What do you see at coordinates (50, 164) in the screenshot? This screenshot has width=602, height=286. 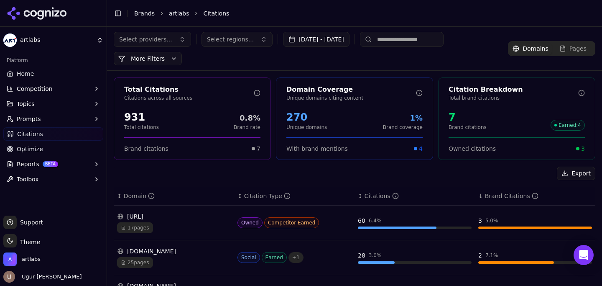 I see `span: BETA` at bounding box center [50, 164].